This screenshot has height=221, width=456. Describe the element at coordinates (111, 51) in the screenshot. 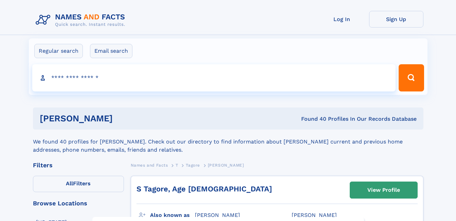

I see `label: Email search` at that location.